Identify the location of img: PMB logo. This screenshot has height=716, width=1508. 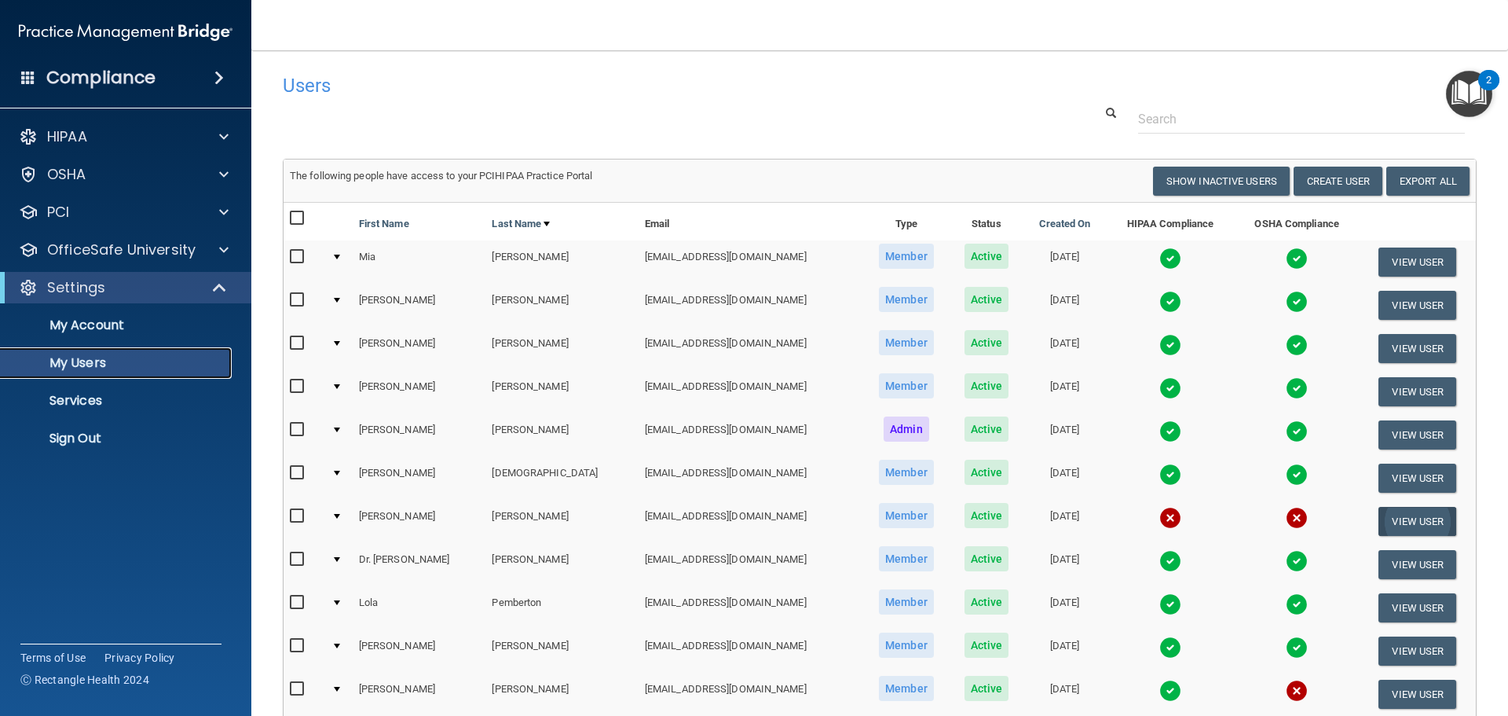
(126, 32).